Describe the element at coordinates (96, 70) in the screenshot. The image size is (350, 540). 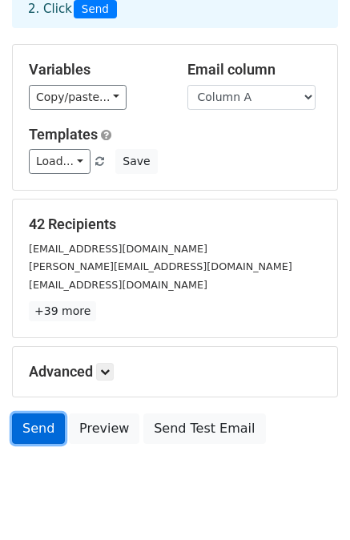
I see `h5: Variables` at that location.